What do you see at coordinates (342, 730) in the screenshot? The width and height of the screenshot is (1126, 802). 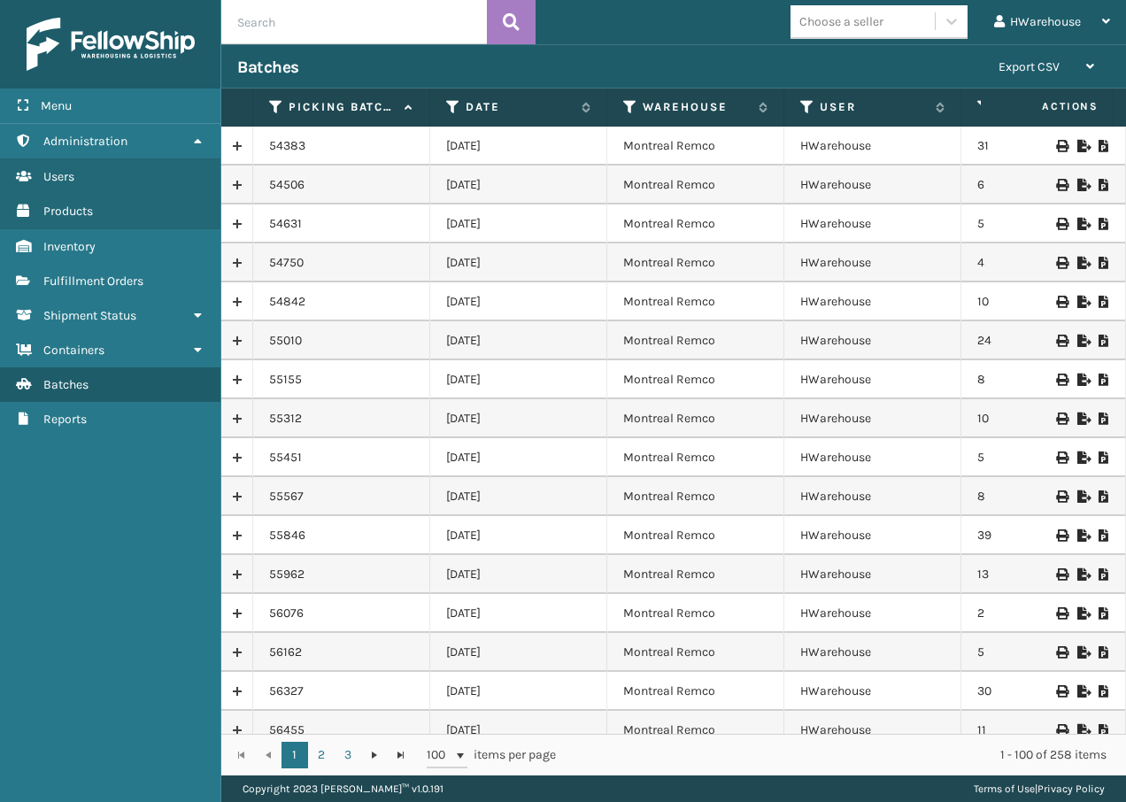 I see `td: 56455` at bounding box center [342, 730].